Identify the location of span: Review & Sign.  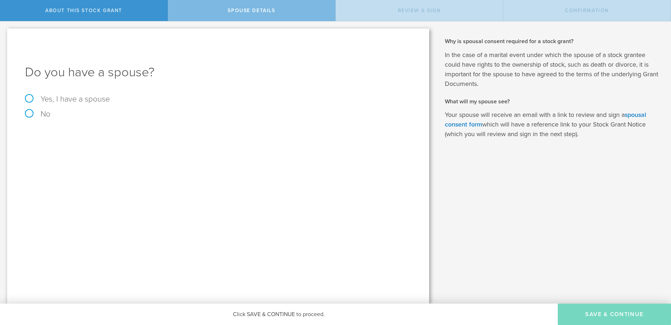
(419, 10).